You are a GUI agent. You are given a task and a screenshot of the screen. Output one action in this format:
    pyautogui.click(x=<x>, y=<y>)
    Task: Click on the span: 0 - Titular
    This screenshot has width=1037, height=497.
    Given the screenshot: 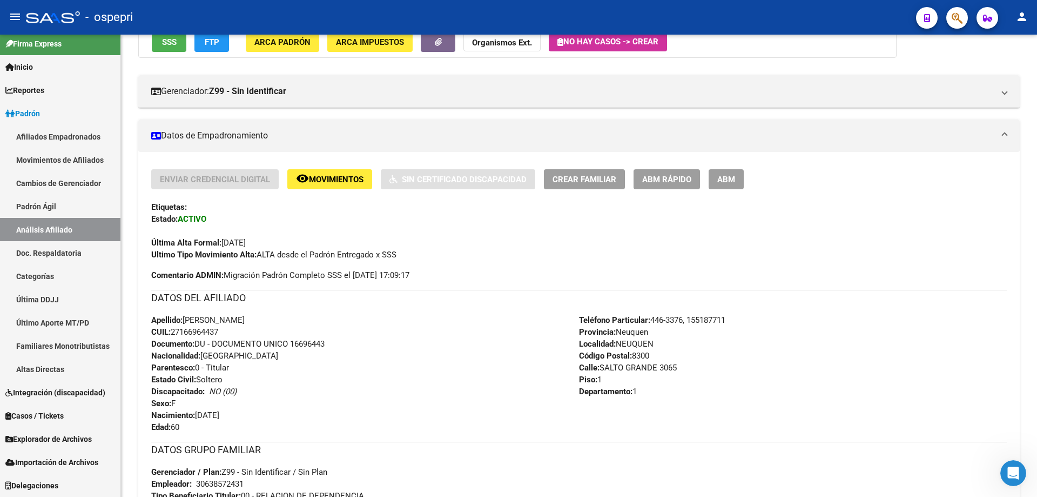 What is the action you would take?
    pyautogui.click(x=190, y=367)
    